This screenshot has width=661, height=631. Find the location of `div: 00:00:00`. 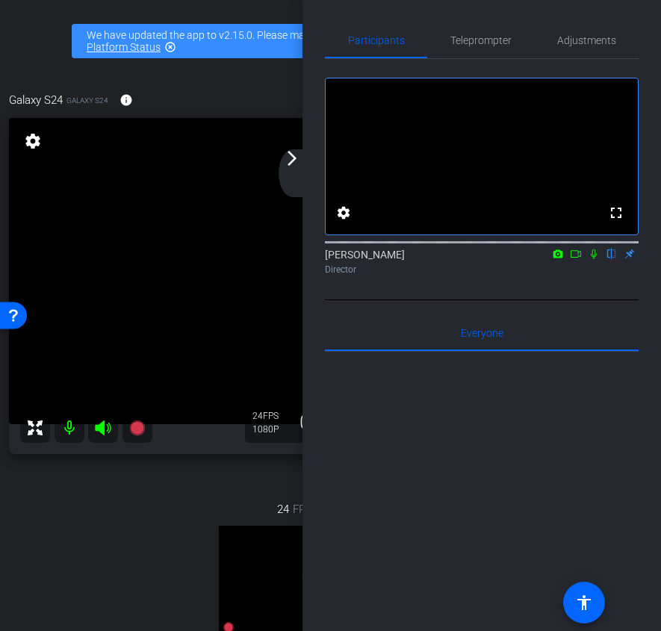

div: 00:00:00 is located at coordinates (340, 422).